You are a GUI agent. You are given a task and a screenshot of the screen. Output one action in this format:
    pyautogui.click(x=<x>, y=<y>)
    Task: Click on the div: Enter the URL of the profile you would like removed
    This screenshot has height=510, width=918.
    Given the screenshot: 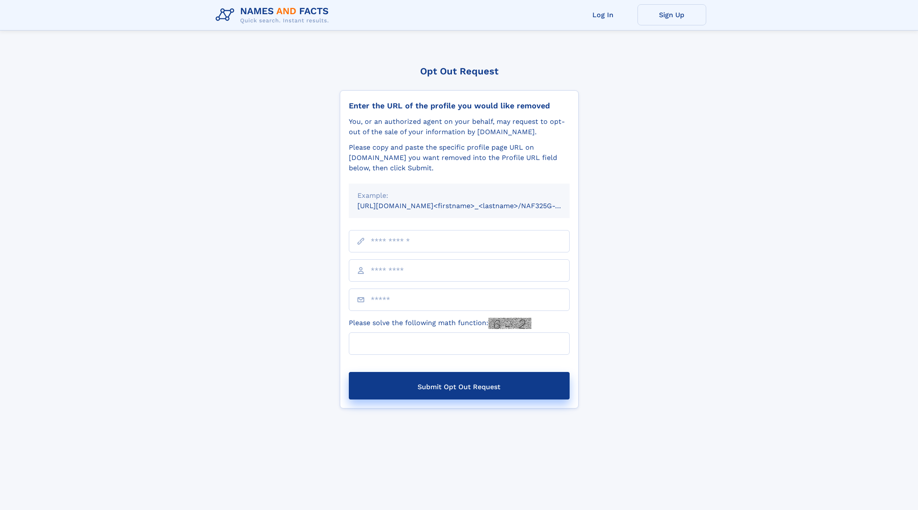 What is the action you would take?
    pyautogui.click(x=459, y=106)
    